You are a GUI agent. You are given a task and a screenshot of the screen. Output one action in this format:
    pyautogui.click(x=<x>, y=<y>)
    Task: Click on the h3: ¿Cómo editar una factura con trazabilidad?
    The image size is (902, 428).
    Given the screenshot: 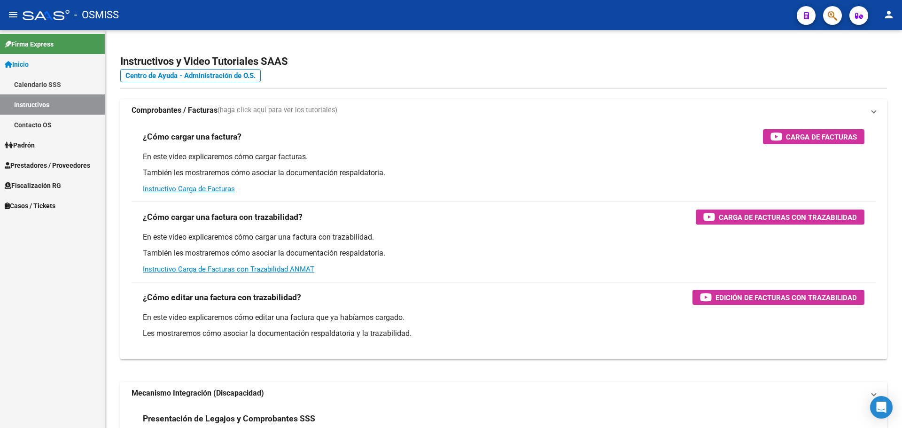 What is the action you would take?
    pyautogui.click(x=222, y=297)
    